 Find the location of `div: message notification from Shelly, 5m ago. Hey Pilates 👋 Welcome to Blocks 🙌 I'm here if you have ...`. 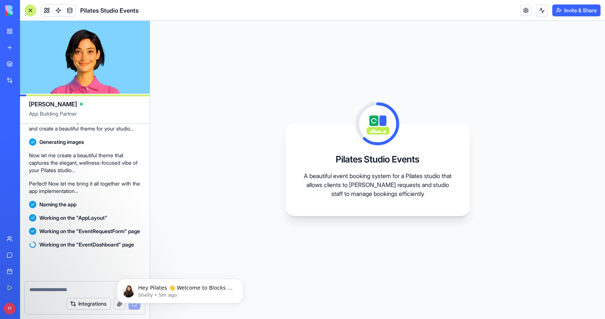

div: message notification from Shelly, 5m ago. Hey Pilates 👋 Welcome to Blocks 🙌 I'm here if you have ... is located at coordinates (74, 28).